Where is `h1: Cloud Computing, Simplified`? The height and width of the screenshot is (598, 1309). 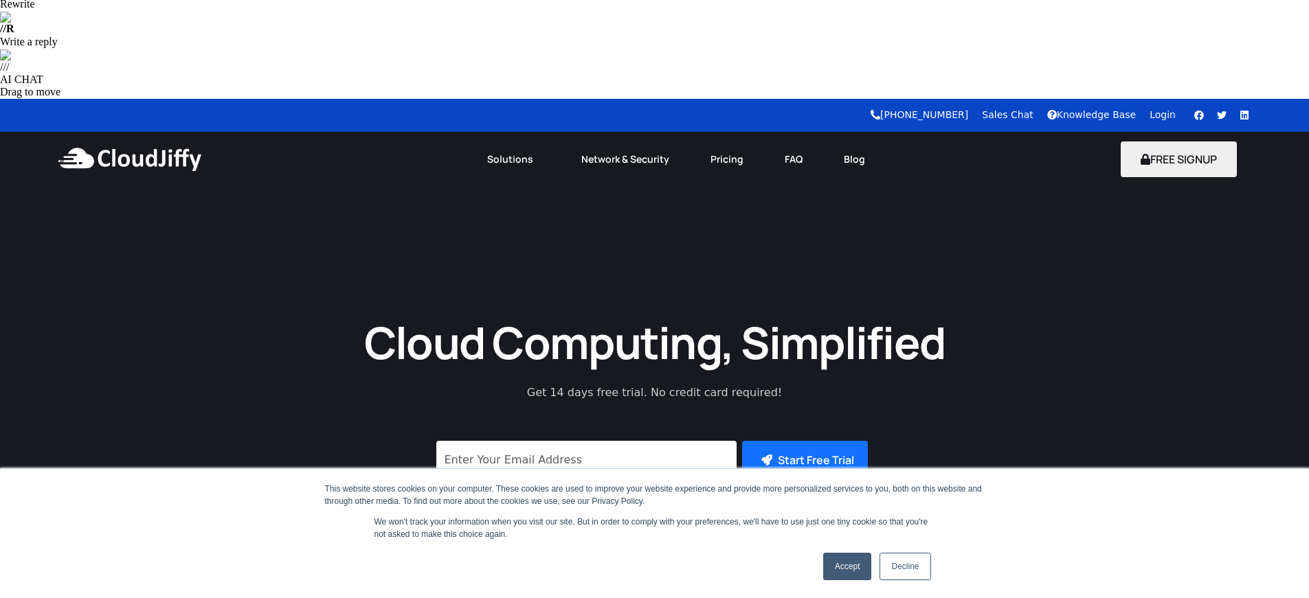
h1: Cloud Computing, Simplified is located at coordinates (655, 342).